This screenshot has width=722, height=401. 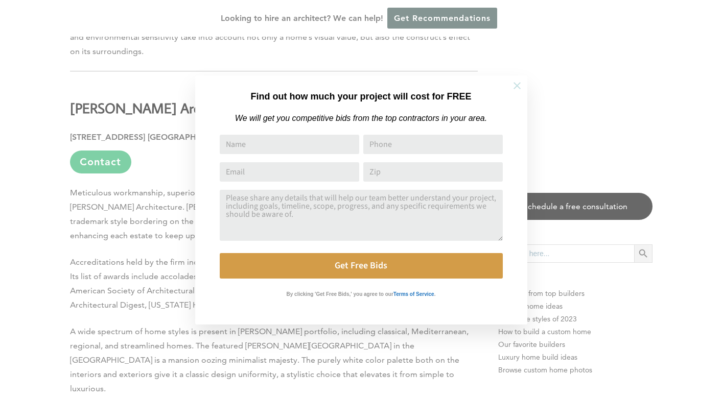 I want to click on input: Phone, so click(x=433, y=145).